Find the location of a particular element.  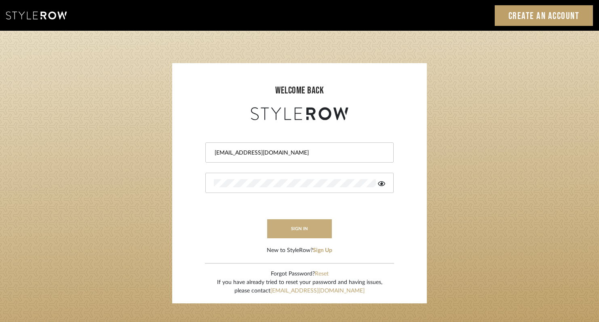

div: If you have already tried to reset your password and having issues, please contact is located at coordinates (300, 287).